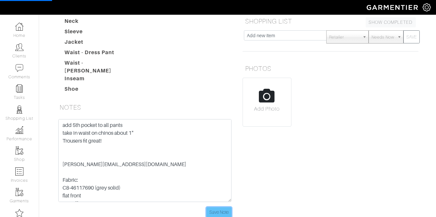  I want to click on h5: PHOTOS, so click(331, 68).